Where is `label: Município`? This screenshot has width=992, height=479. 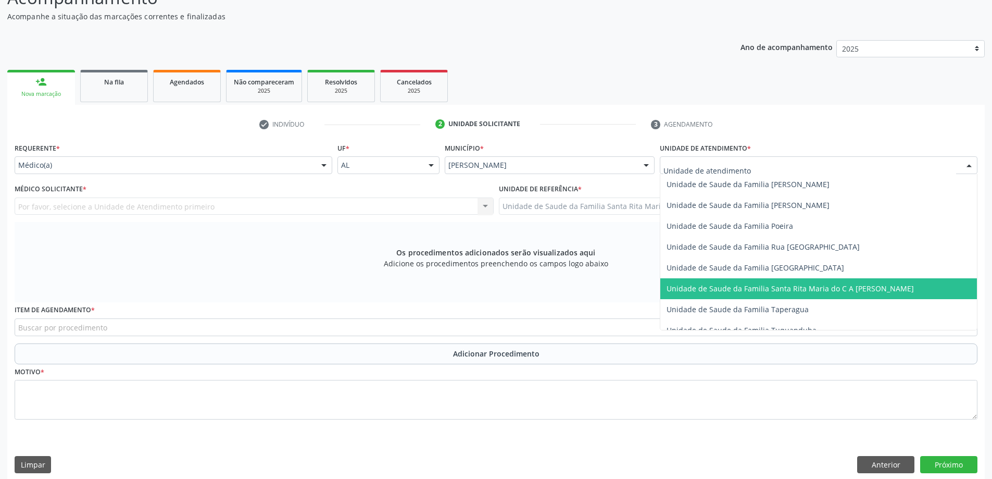 label: Município is located at coordinates (464, 148).